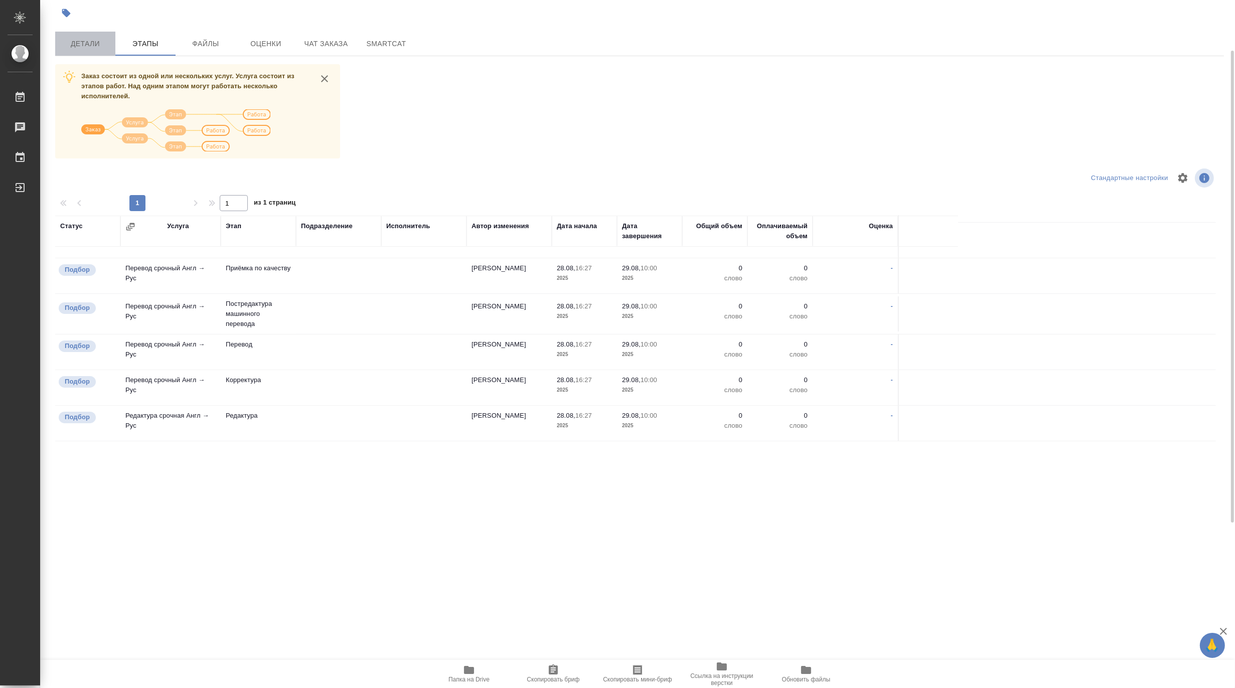  What do you see at coordinates (258, 345) in the screenshot?
I see `p: Перевод` at bounding box center [258, 345].